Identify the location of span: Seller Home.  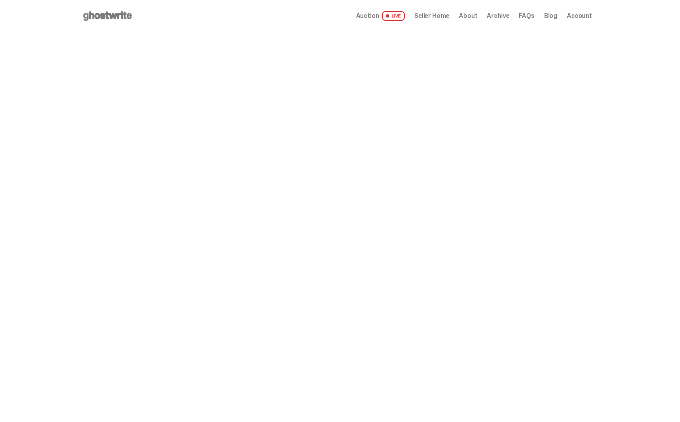
(432, 16).